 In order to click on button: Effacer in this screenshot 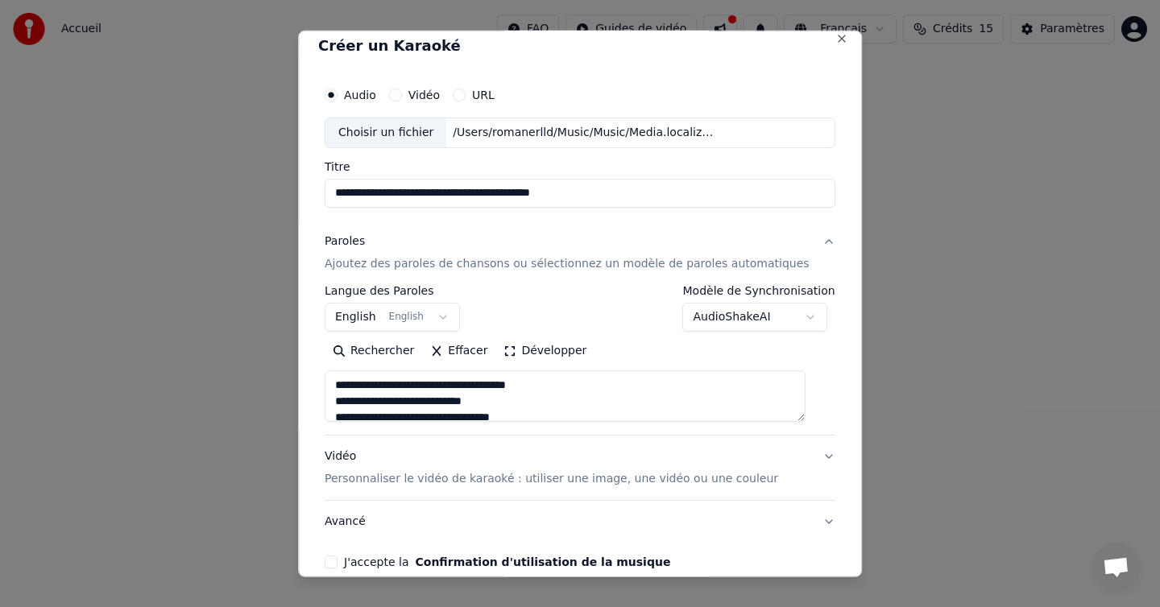, I will do `click(458, 351)`.